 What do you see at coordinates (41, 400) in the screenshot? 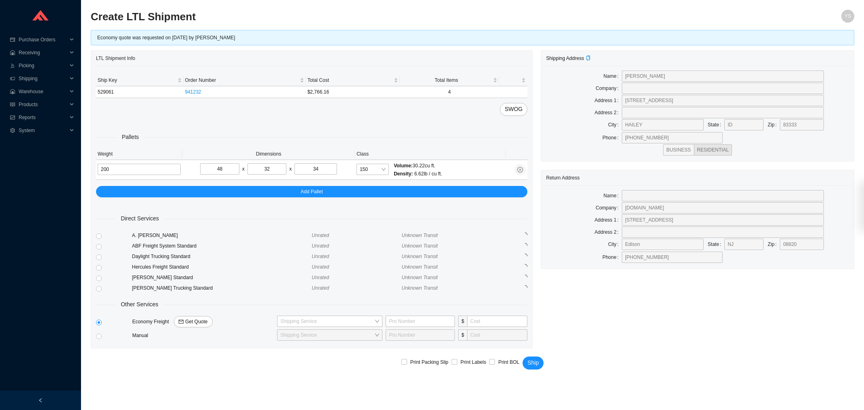
I see `span: left` at bounding box center [41, 400].